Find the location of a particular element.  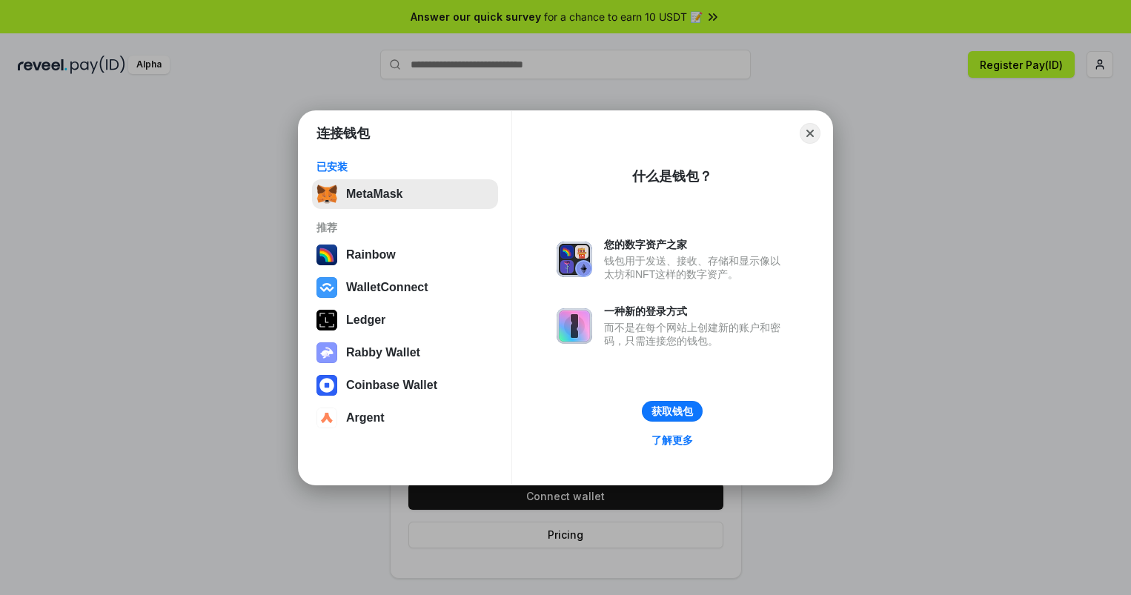

button: Rabby Wallet is located at coordinates (405, 353).